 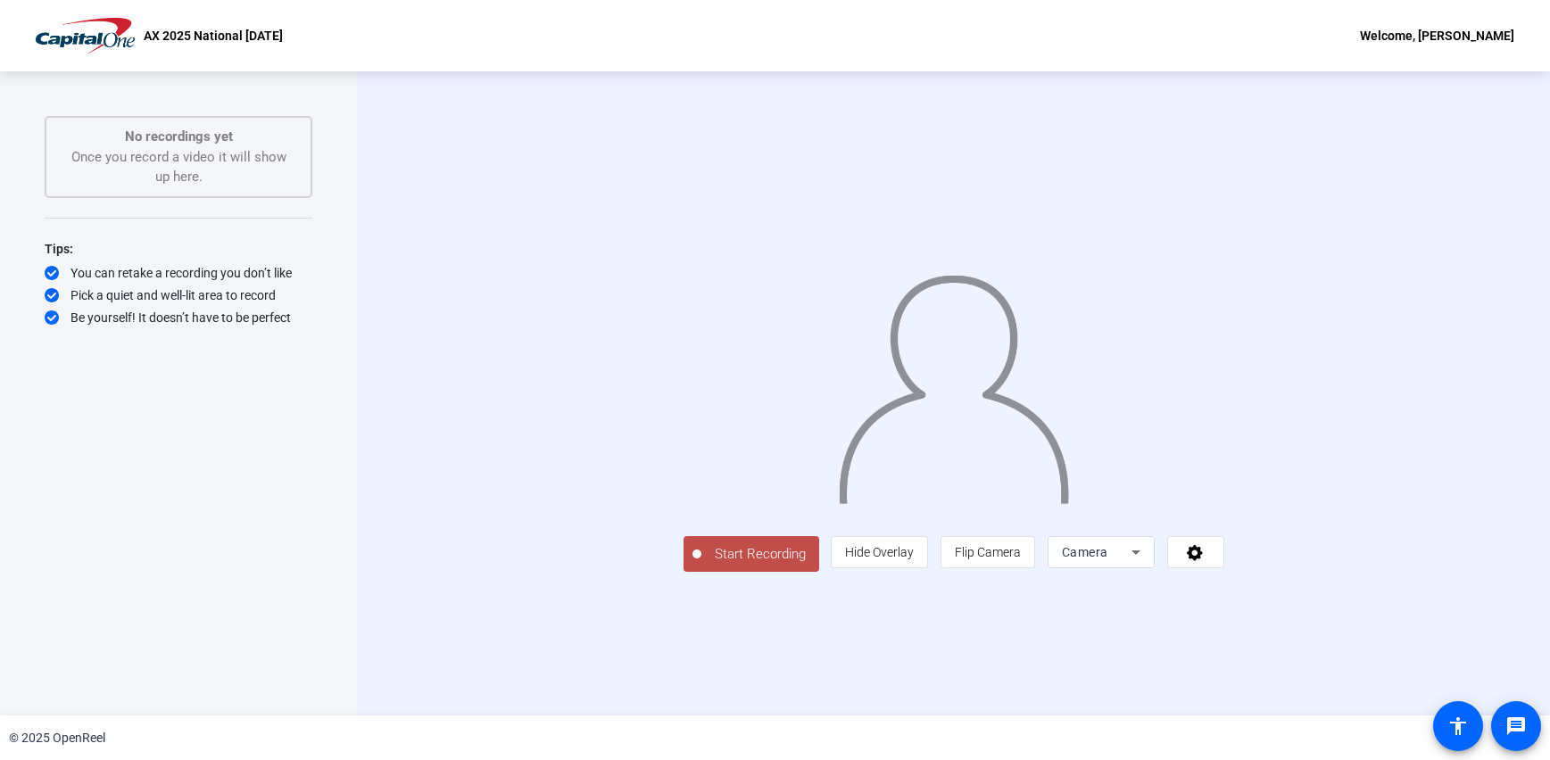 What do you see at coordinates (178, 137) in the screenshot?
I see `p: No recordings yet` at bounding box center [178, 137].